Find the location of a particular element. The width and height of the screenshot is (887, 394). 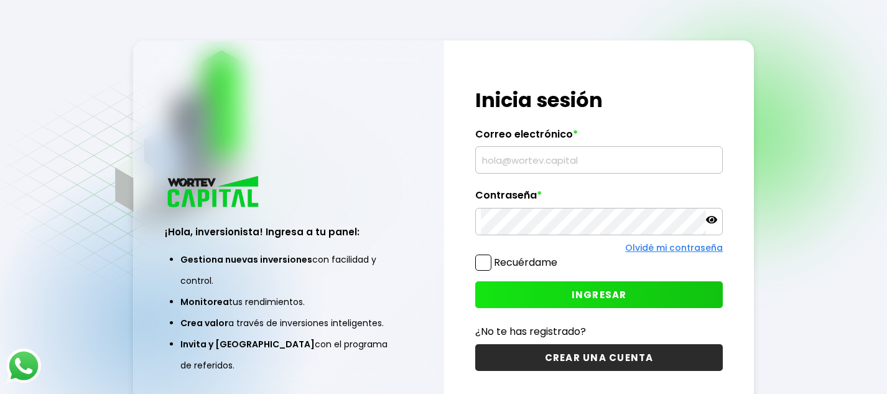

h3: ¡Hola, inversionista! Ingresa a tu panel: is located at coordinates (289, 231).